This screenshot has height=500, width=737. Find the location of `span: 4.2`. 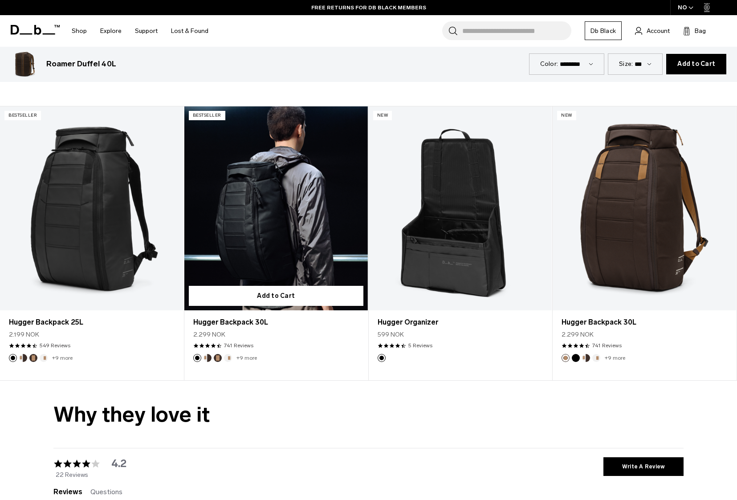

span: 4.2 is located at coordinates (119, 463).